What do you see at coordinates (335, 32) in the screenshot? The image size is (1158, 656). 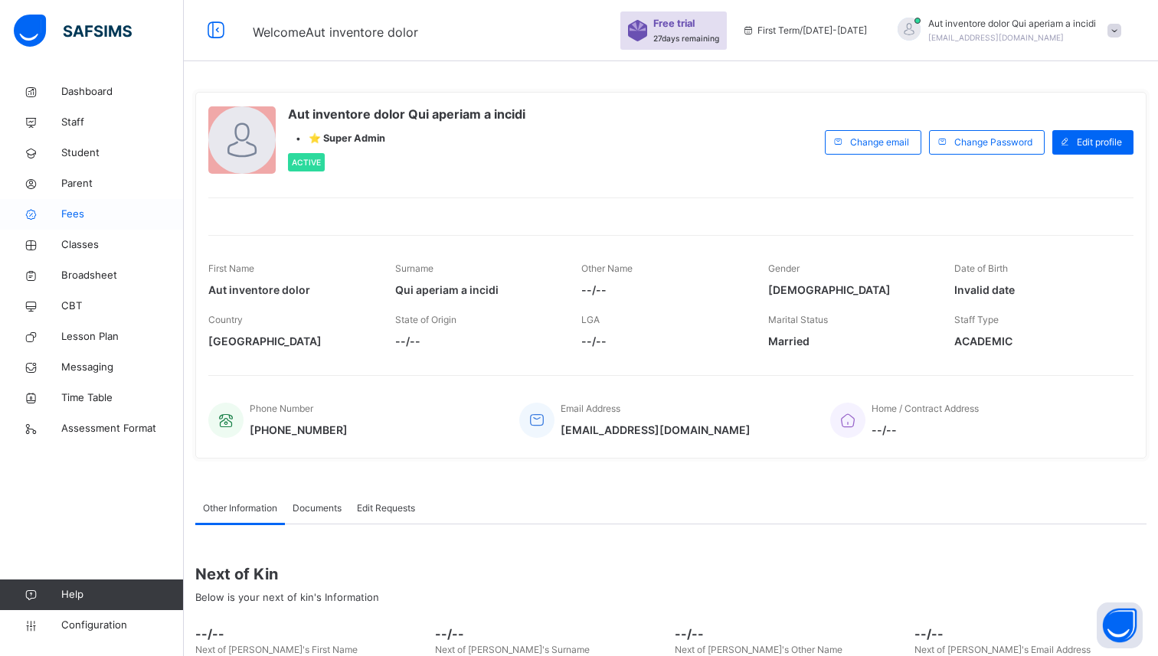 I see `span: Welcome Aut inventore dolor` at bounding box center [335, 32].